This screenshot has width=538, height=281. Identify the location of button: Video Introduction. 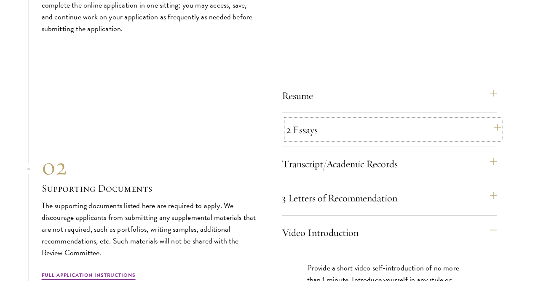
(389, 233).